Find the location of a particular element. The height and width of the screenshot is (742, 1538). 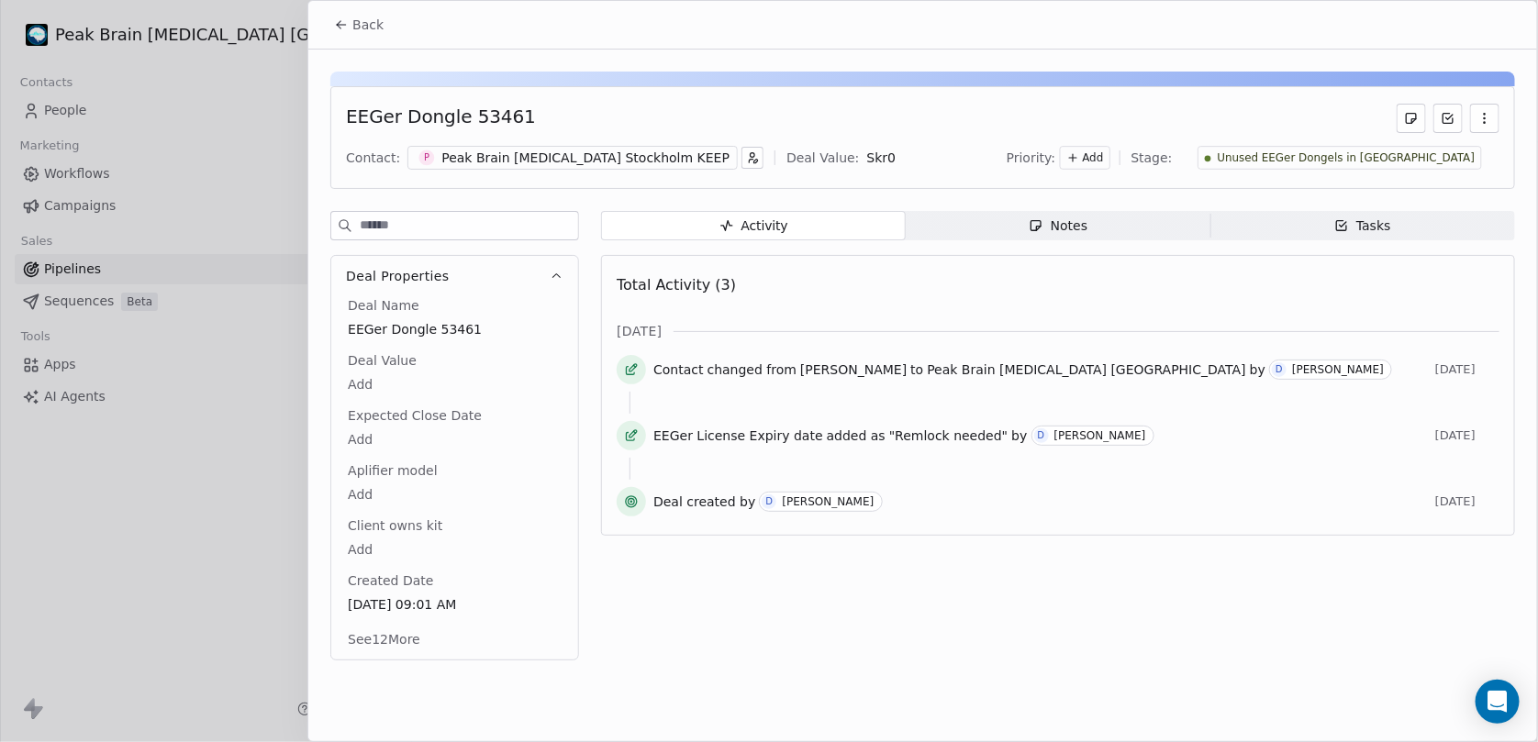

div: Tasks is located at coordinates (1363, 226).